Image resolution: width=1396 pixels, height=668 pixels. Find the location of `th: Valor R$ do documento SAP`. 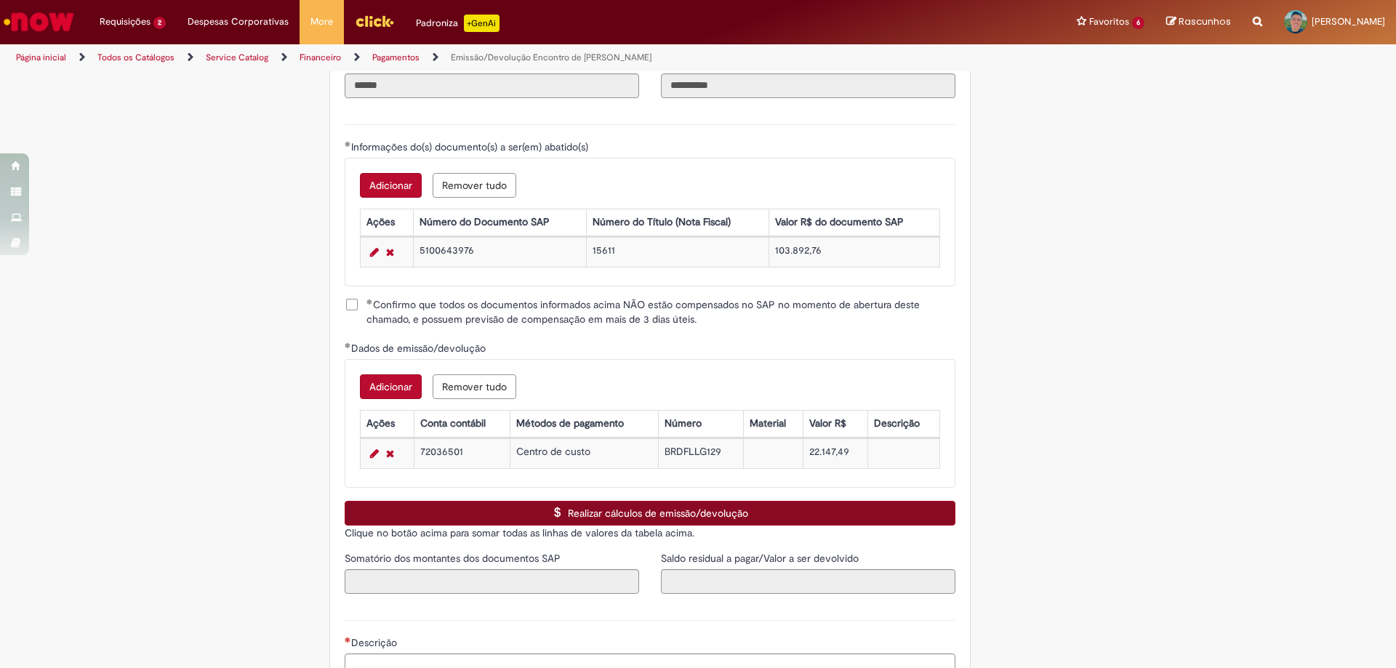

th: Valor R$ do documento SAP is located at coordinates (853, 222).